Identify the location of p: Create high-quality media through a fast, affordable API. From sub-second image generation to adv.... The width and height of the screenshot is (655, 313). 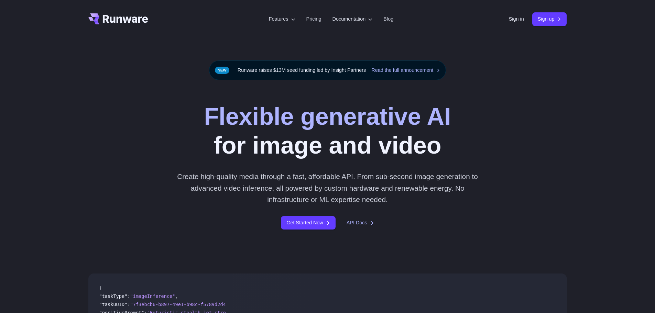
(327, 188).